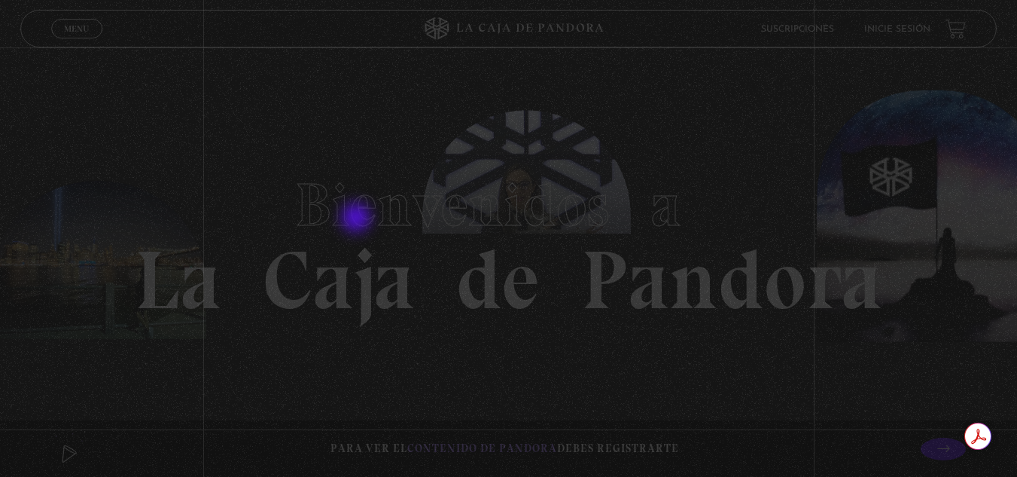 The width and height of the screenshot is (1017, 477). I want to click on a: View your shopping cart, so click(956, 28).